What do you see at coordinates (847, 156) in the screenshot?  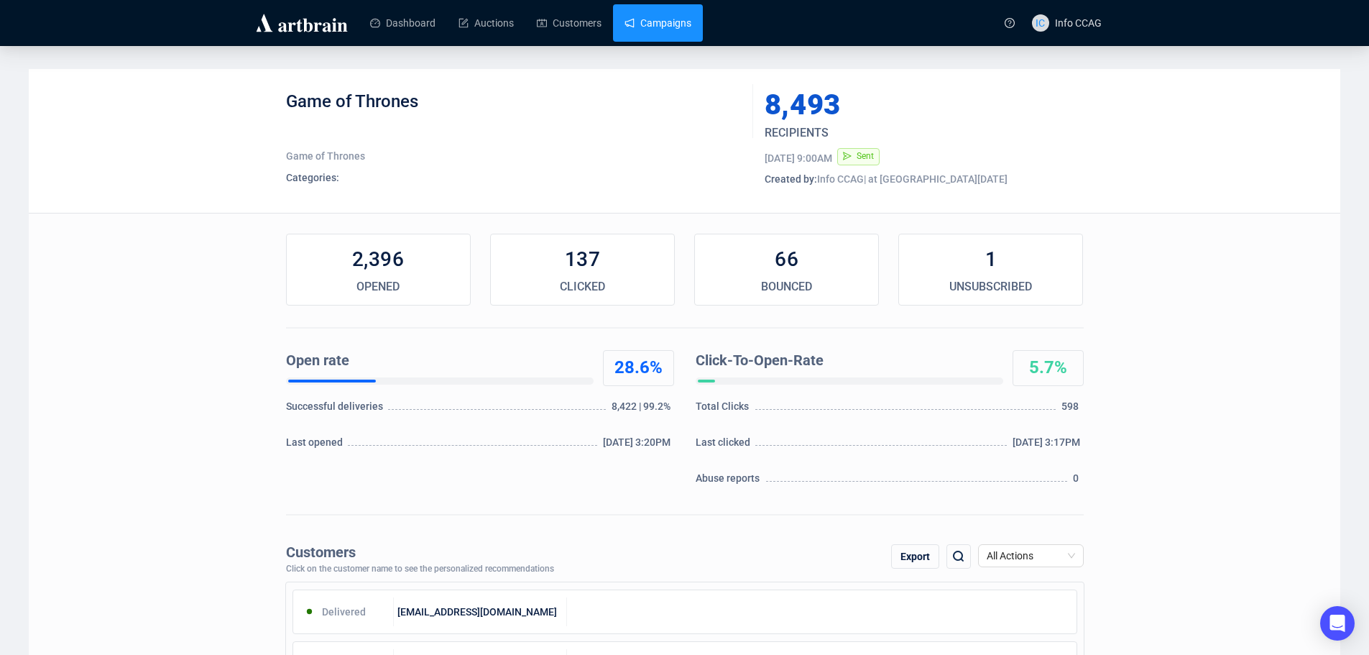 I see `span: send` at bounding box center [847, 156].